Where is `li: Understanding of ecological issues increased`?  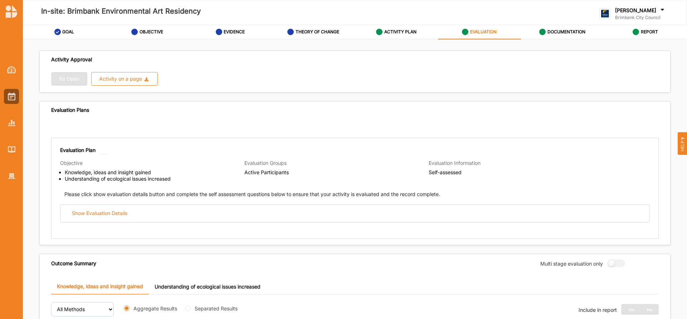 li: Understanding of ecological issues increased is located at coordinates (155, 179).